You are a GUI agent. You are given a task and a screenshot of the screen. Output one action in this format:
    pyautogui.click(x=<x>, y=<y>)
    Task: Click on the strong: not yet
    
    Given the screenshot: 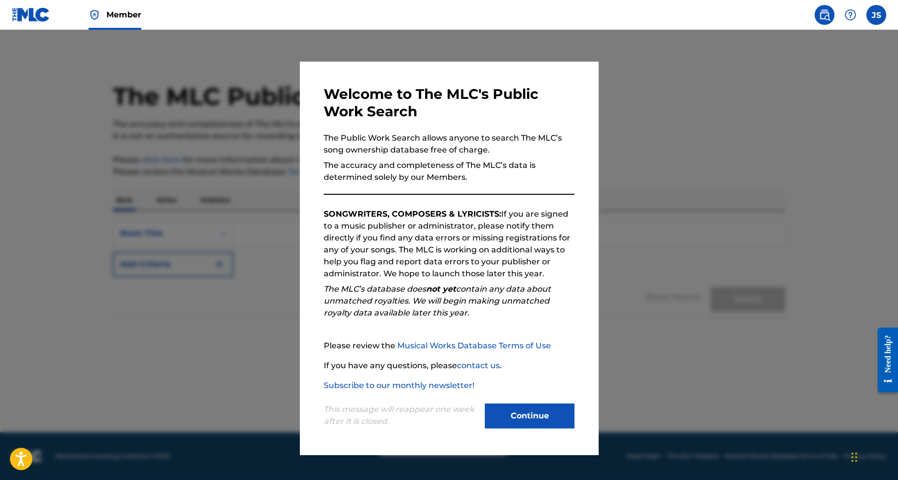 What is the action you would take?
    pyautogui.click(x=441, y=289)
    